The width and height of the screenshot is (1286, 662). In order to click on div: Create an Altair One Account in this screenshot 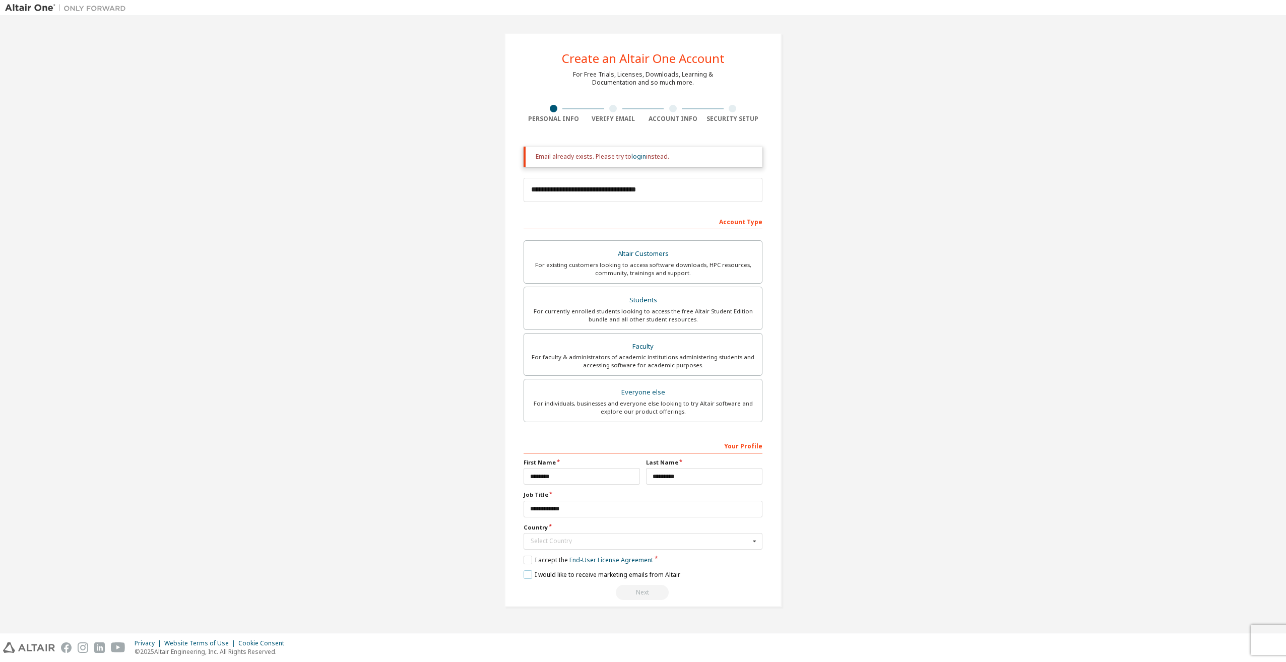, I will do `click(643, 58)`.